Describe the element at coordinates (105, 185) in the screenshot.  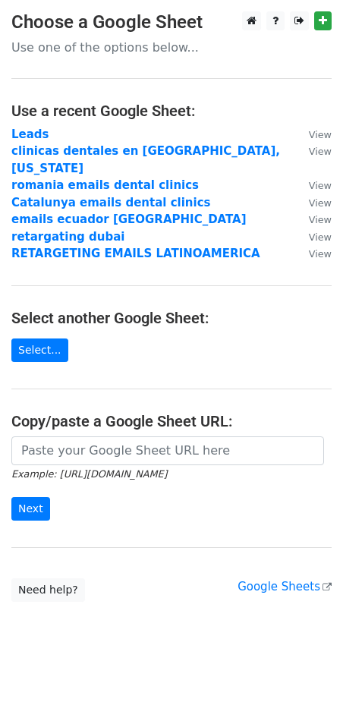
I see `strong: romania emails dental clinics` at that location.